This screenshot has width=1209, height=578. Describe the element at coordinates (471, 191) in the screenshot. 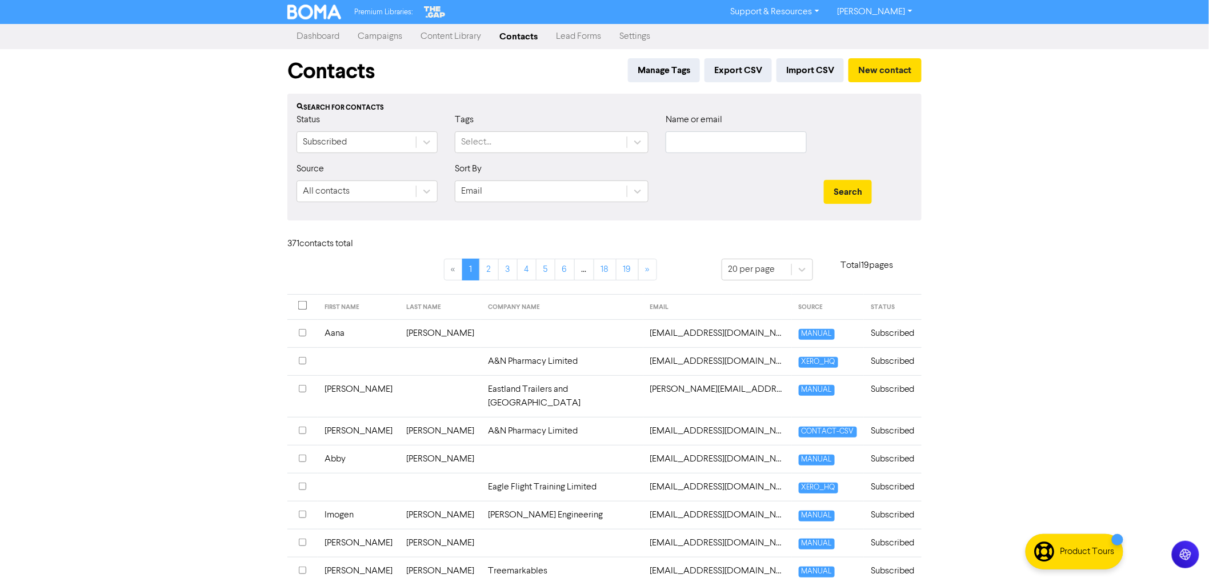

I see `div: Email` at that location.